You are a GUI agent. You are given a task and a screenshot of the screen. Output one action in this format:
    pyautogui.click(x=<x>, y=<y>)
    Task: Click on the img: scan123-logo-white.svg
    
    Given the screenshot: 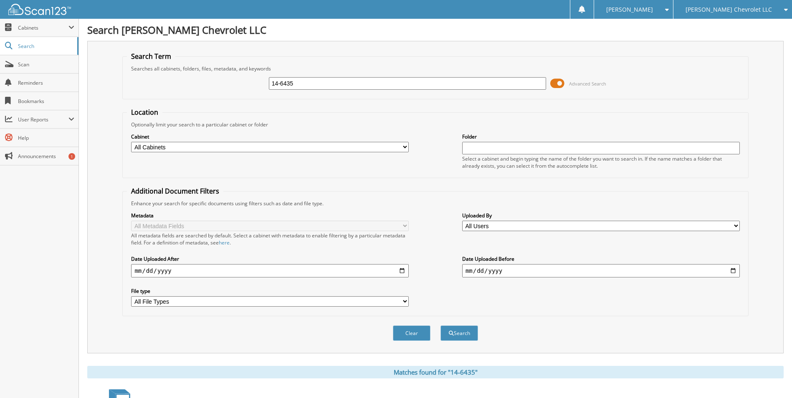 What is the action you would take?
    pyautogui.click(x=40, y=9)
    